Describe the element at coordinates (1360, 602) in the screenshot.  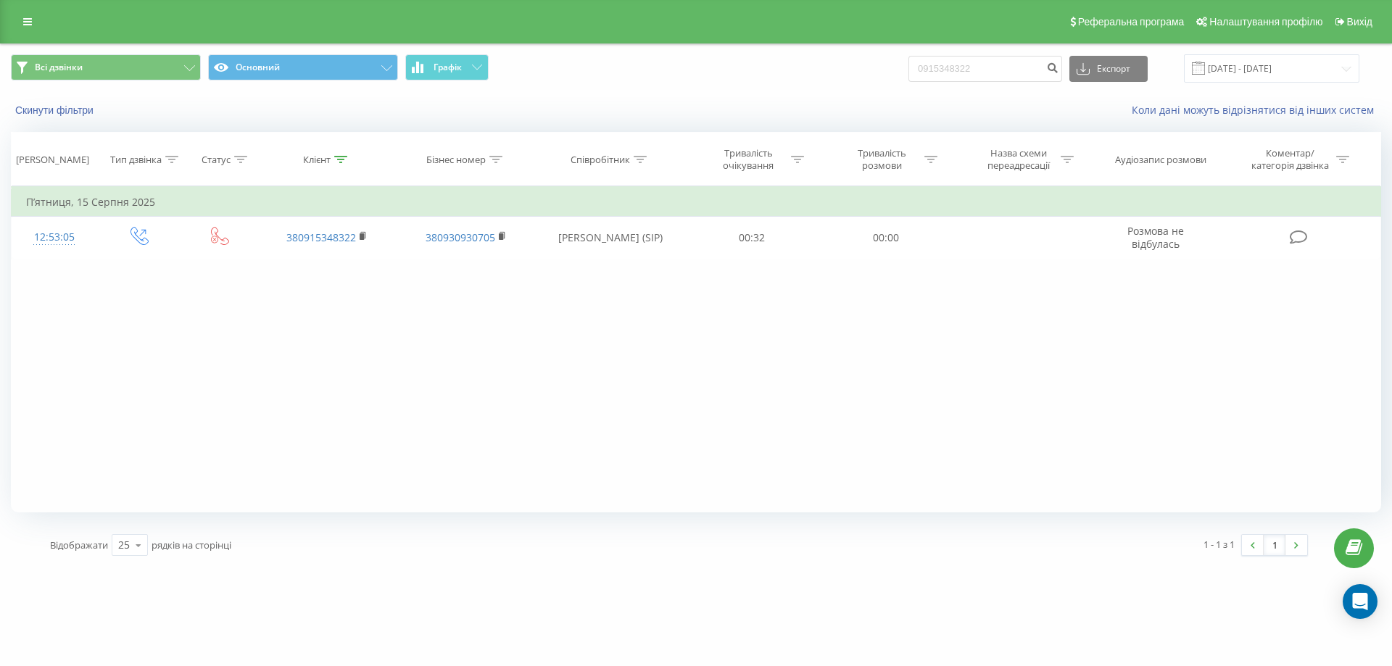
I see `div: Open Intercom Messenger` at that location.